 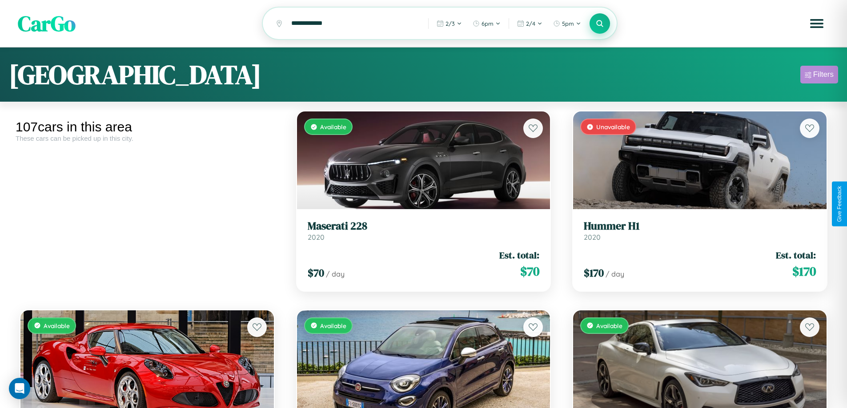 What do you see at coordinates (450, 24) in the screenshot?
I see `span: 2 / 3` at bounding box center [450, 24].